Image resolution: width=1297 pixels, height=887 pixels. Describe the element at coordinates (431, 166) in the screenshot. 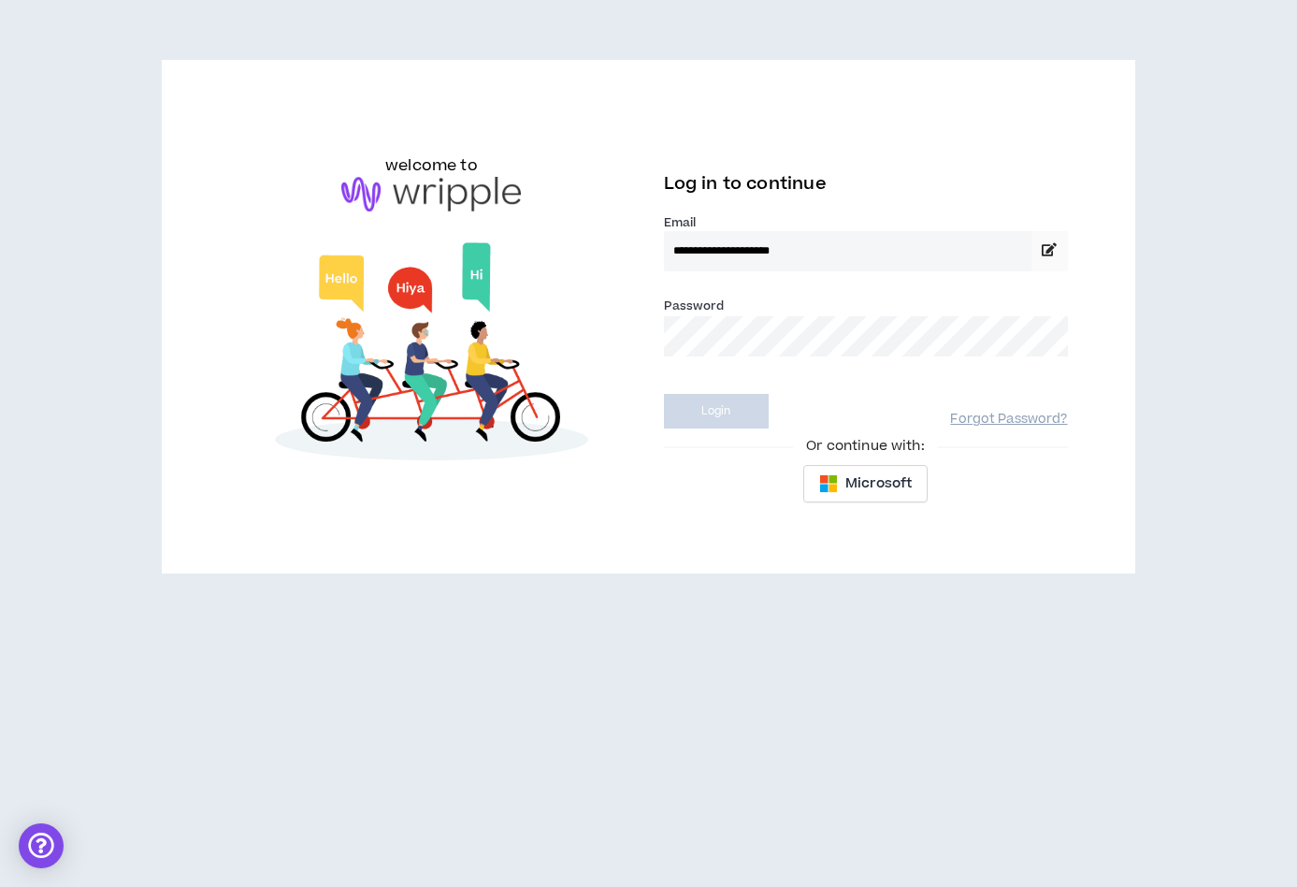

I see `h6: welcome to` at that location.